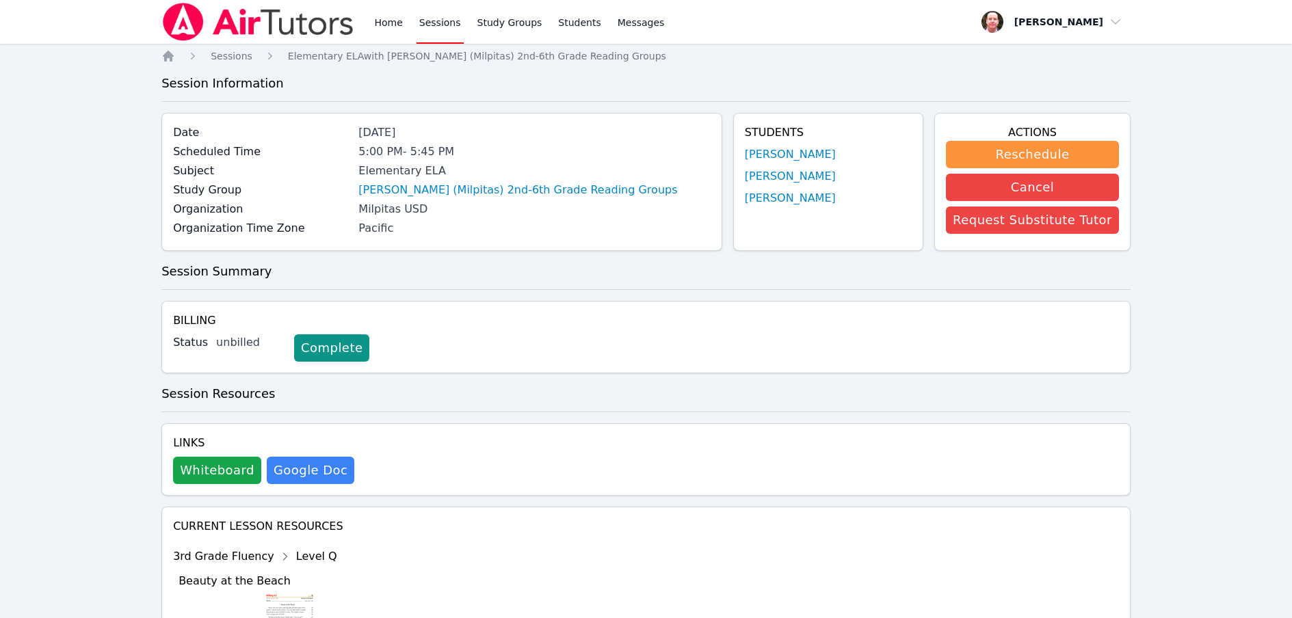 The width and height of the screenshot is (1292, 618). I want to click on h3: Session Information, so click(645, 83).